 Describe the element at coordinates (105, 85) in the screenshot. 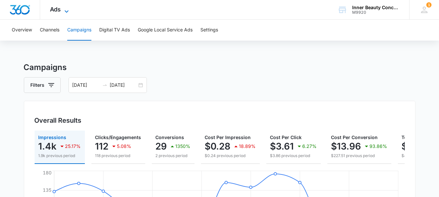

I see `span: swap-right` at that location.